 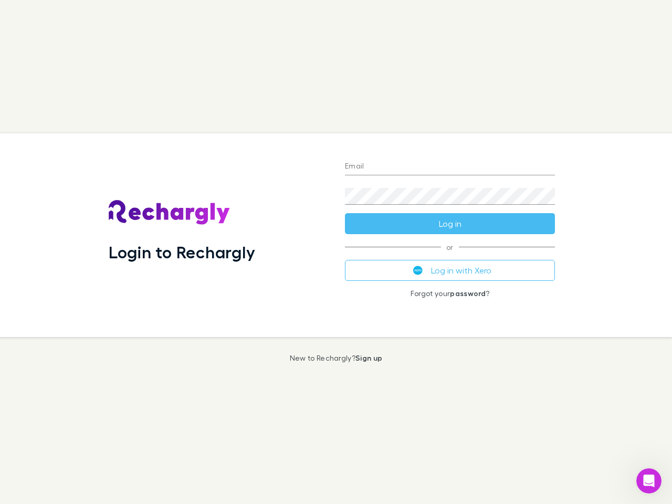 What do you see at coordinates (450, 223) in the screenshot?
I see `button: Log in` at bounding box center [450, 223].